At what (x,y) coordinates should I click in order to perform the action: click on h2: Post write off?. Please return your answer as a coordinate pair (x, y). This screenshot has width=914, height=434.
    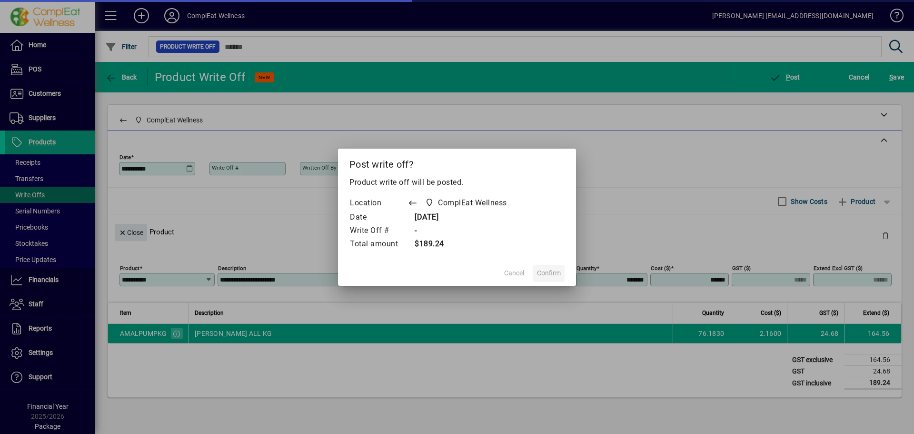
    Looking at the image, I should click on (457, 162).